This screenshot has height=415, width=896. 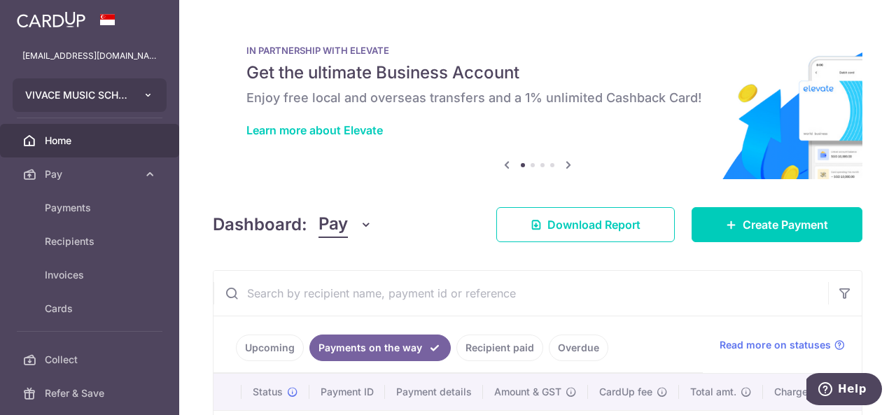 What do you see at coordinates (775, 345) in the screenshot?
I see `span: Read more on statuses` at bounding box center [775, 345].